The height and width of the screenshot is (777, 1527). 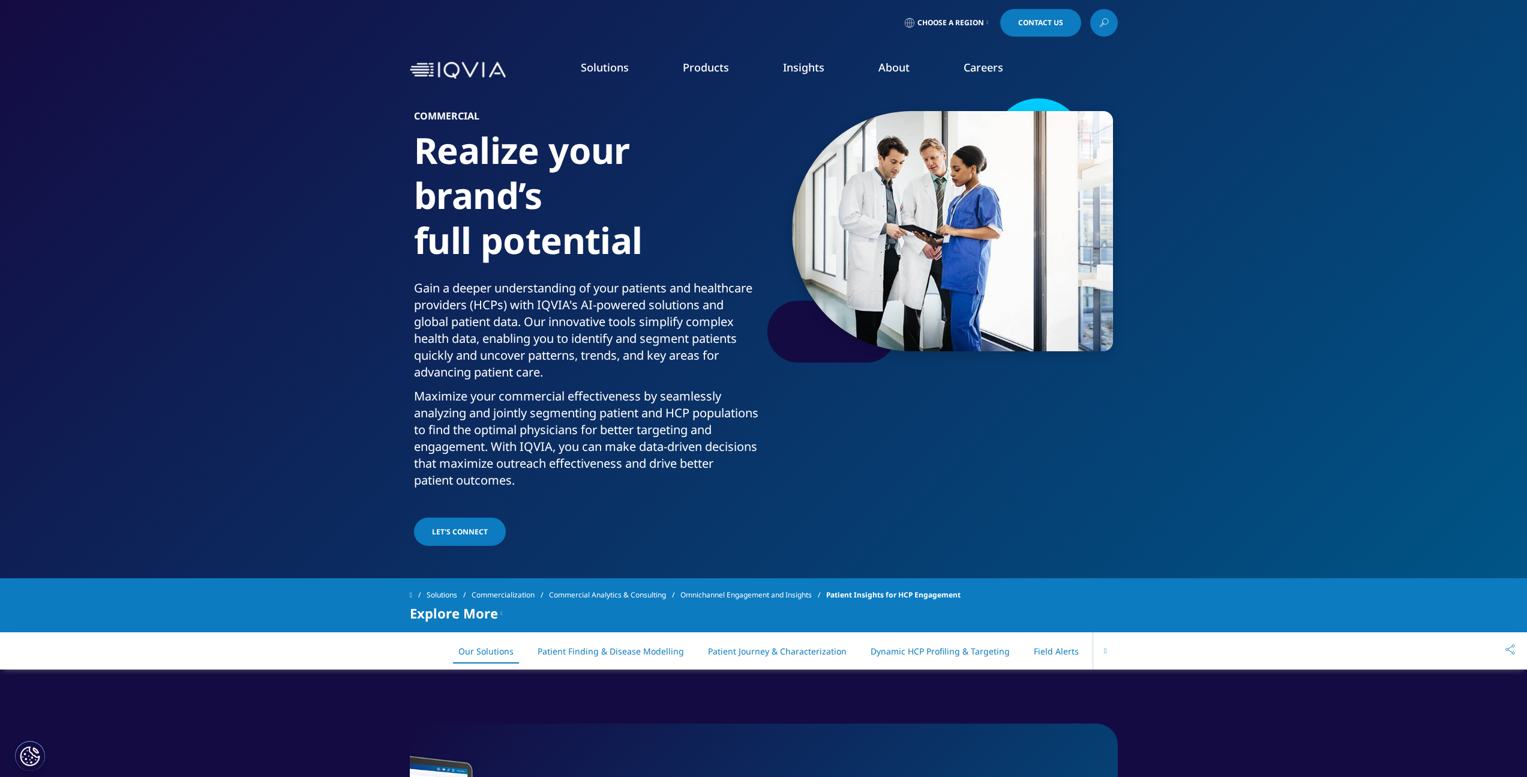 What do you see at coordinates (984, 67) in the screenshot?
I see `a: Careers` at bounding box center [984, 67].